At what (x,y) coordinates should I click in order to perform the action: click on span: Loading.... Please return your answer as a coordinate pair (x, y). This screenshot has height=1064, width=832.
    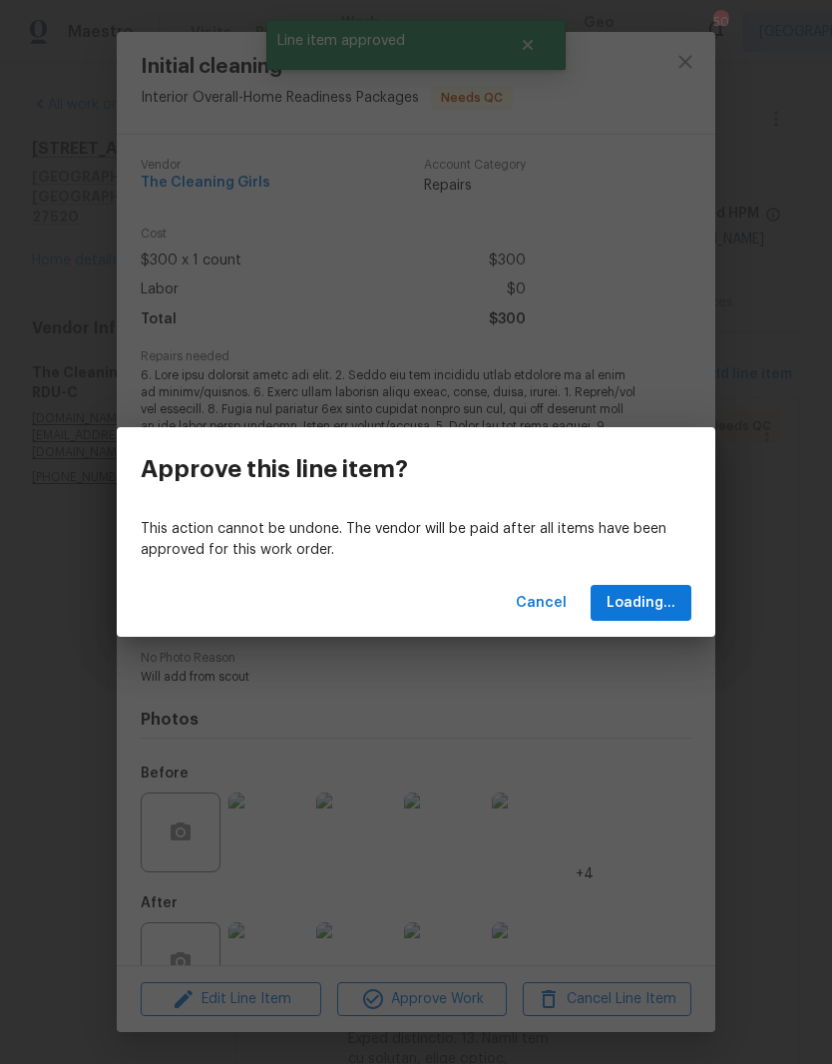
    Looking at the image, I should click on (641, 603).